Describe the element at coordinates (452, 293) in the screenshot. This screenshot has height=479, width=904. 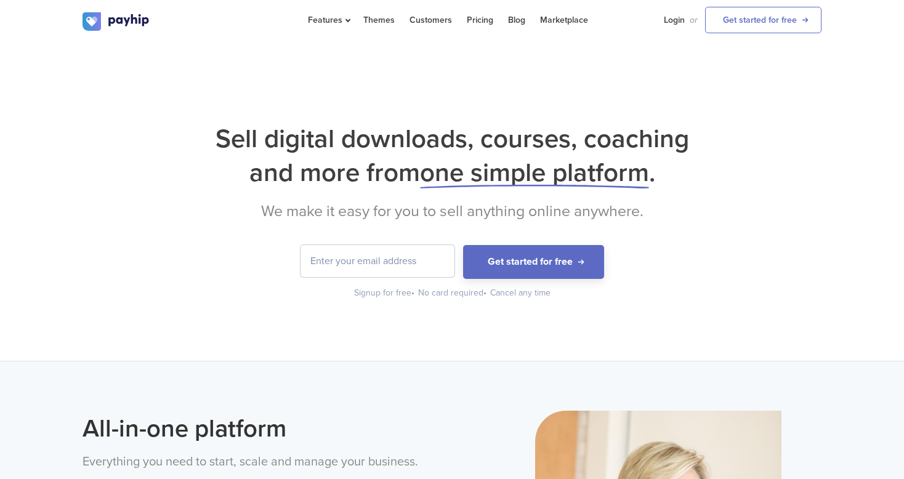
I see `div: No card required` at that location.